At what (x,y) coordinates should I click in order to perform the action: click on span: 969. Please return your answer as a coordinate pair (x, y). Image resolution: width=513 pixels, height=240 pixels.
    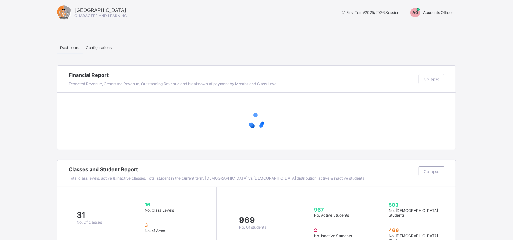
    Looking at the image, I should click on (253, 220).